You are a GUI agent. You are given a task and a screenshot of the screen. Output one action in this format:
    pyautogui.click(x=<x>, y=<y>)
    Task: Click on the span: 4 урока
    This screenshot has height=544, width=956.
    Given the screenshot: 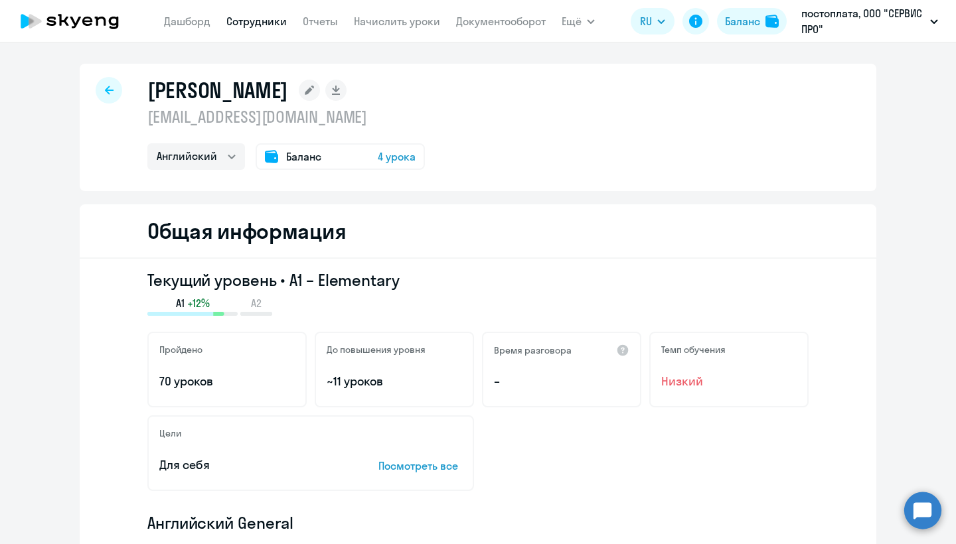 What is the action you would take?
    pyautogui.click(x=396, y=157)
    